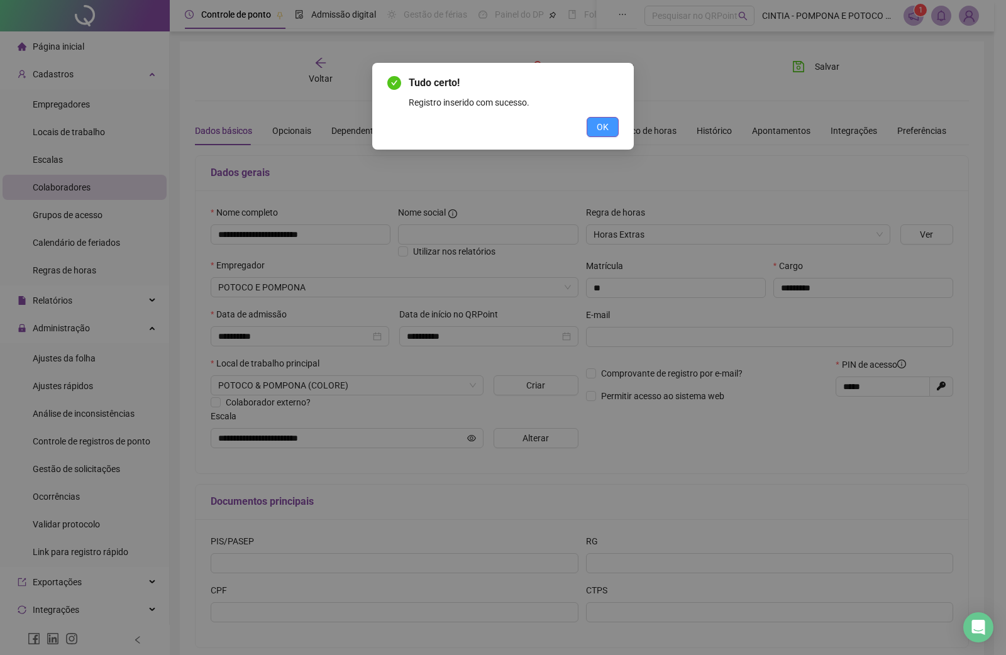 The width and height of the screenshot is (1006, 655). What do you see at coordinates (394, 83) in the screenshot?
I see `span: check-circle` at bounding box center [394, 83].